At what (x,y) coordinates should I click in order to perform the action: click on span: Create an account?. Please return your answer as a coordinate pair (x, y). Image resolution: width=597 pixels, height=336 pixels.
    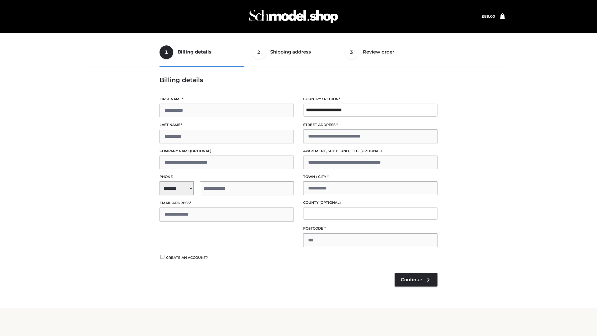
    Looking at the image, I should click on (187, 258).